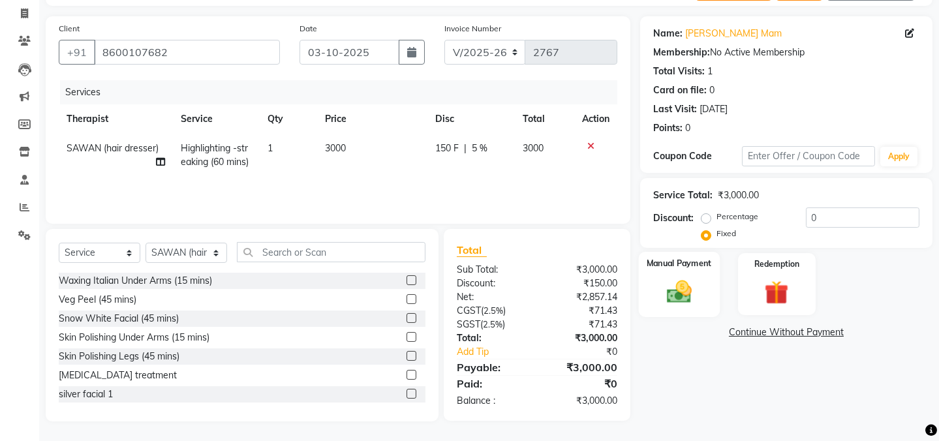  What do you see at coordinates (215, 155) in the screenshot?
I see `span: Highlighting -streaking (60 mins)` at bounding box center [215, 155].